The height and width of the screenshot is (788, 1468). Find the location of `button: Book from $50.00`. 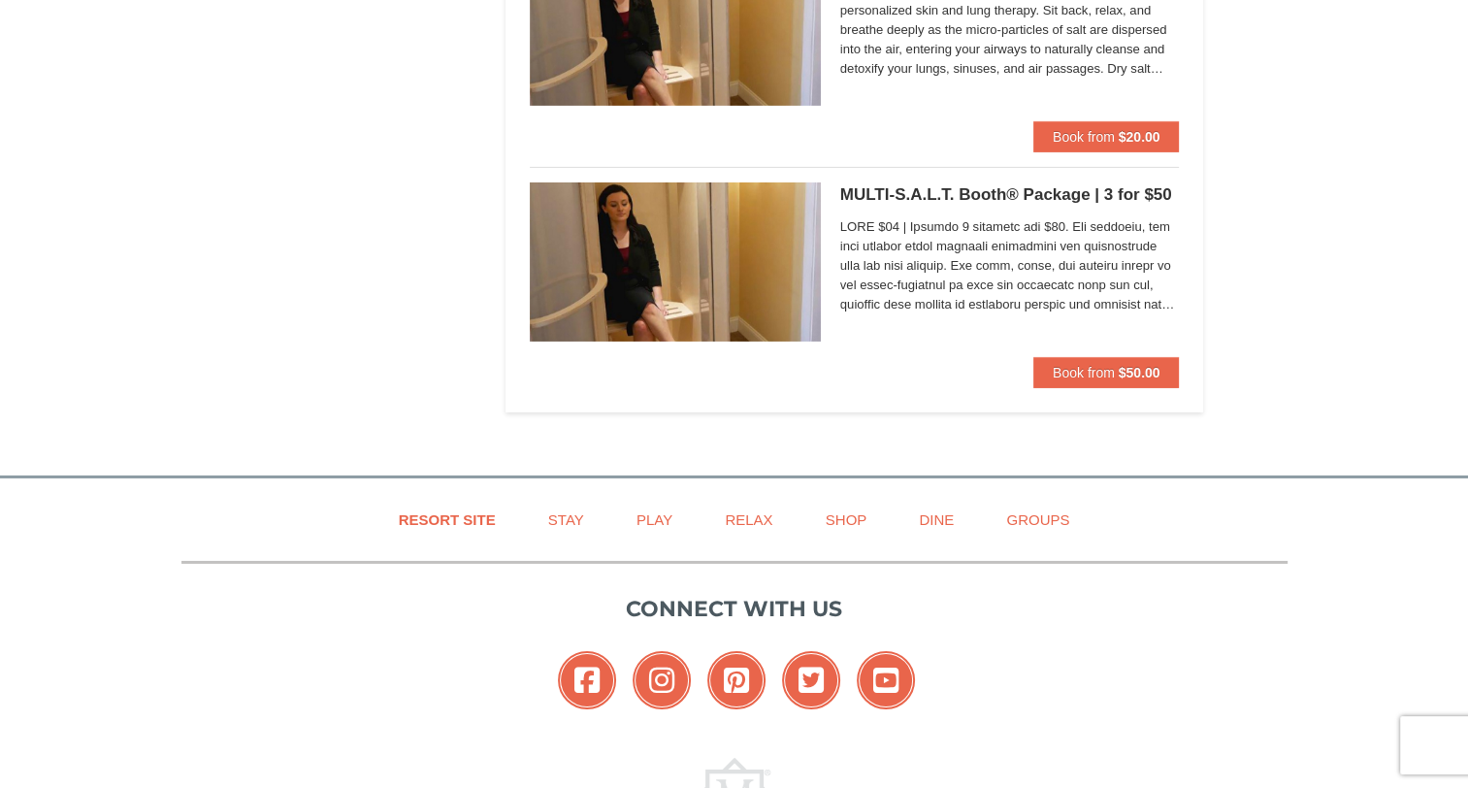

button: Book from $50.00 is located at coordinates (1106, 373).